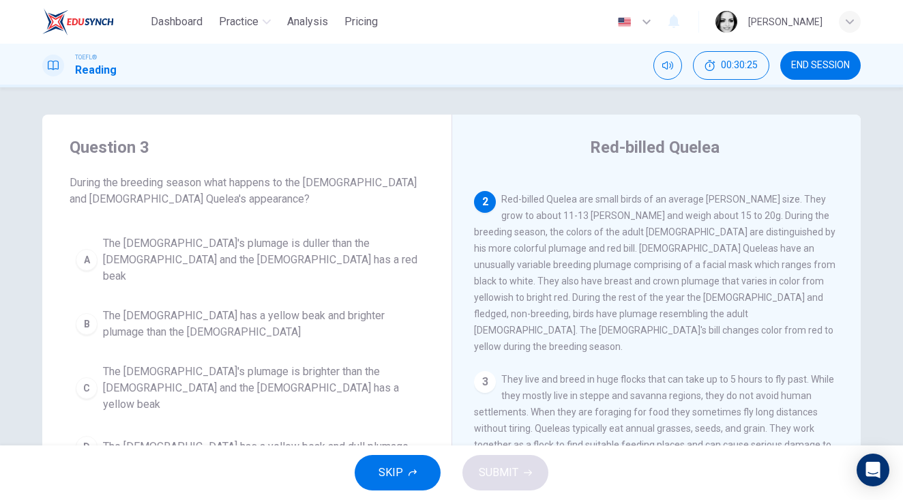 The image size is (903, 500). Describe the element at coordinates (624, 22) in the screenshot. I see `img: en` at that location.